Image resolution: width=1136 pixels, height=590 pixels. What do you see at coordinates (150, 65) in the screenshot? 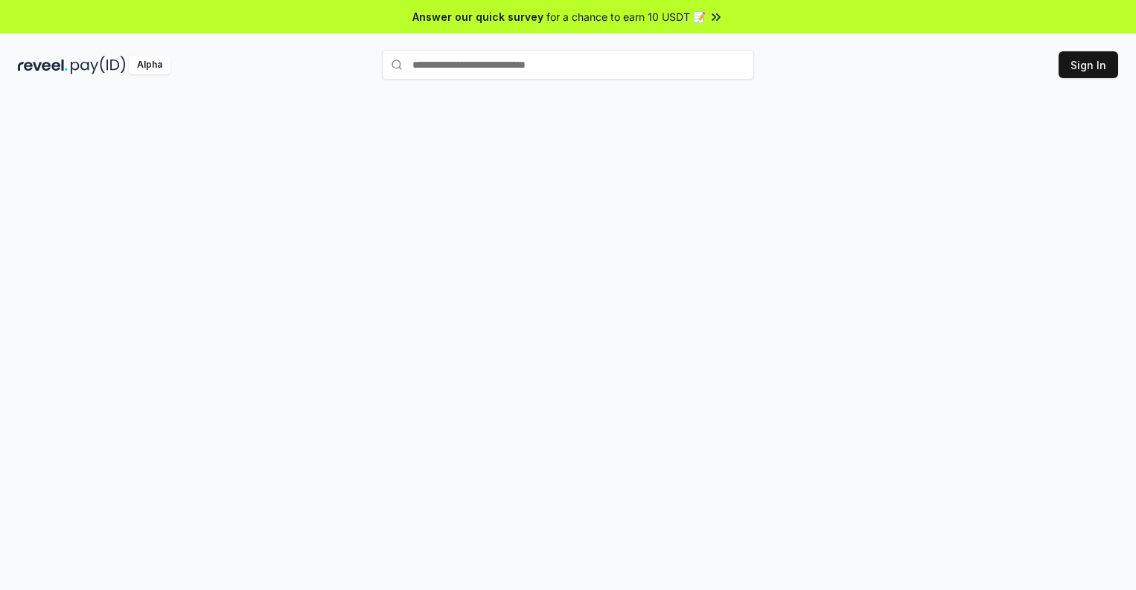
I see `div: Alpha` at bounding box center [150, 65].